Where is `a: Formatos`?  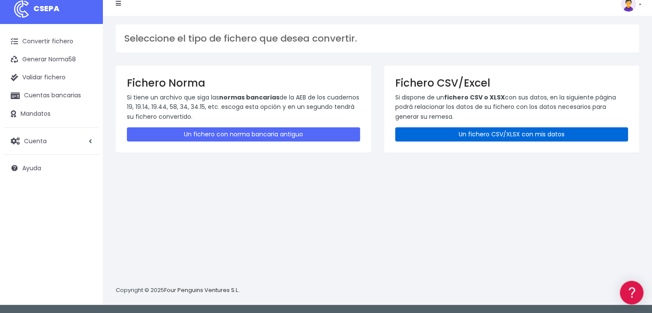
a: Formatos is located at coordinates (86, 115).